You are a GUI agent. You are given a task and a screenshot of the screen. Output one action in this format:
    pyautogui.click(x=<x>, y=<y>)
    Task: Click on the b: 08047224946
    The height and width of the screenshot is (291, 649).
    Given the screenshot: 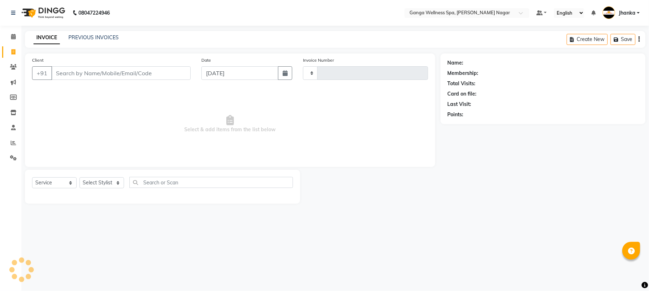 What is the action you would take?
    pyautogui.click(x=94, y=13)
    